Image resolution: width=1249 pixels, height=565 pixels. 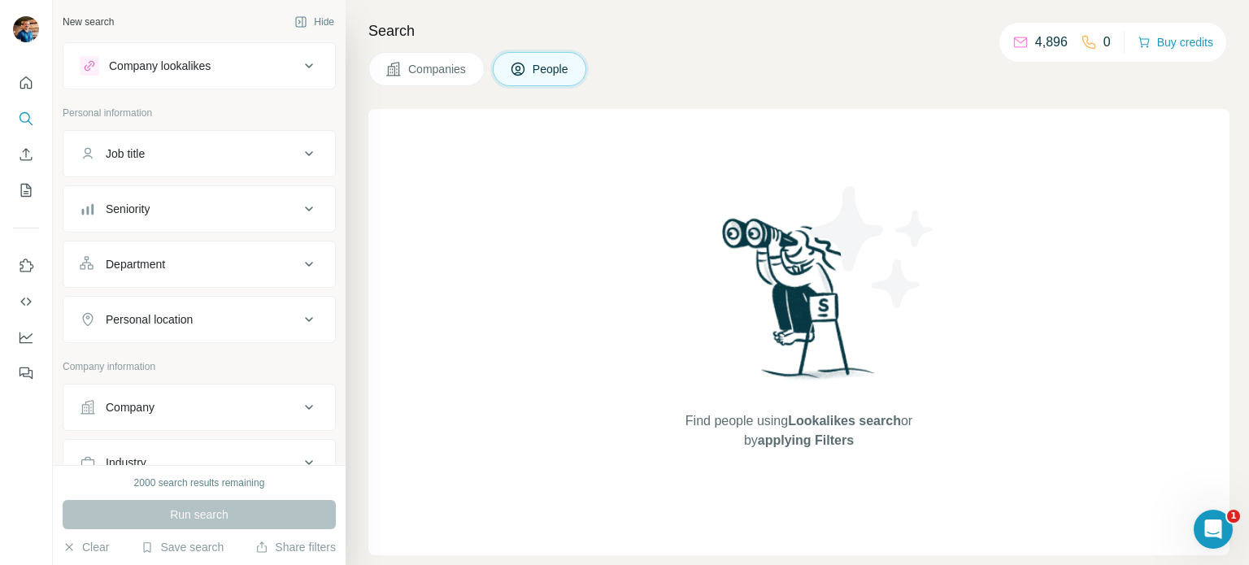 What do you see at coordinates (551, 69) in the screenshot?
I see `span: People` at bounding box center [551, 69].